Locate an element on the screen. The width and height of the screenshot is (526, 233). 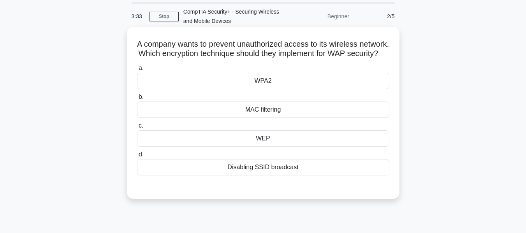
span: c. is located at coordinates (141, 125).